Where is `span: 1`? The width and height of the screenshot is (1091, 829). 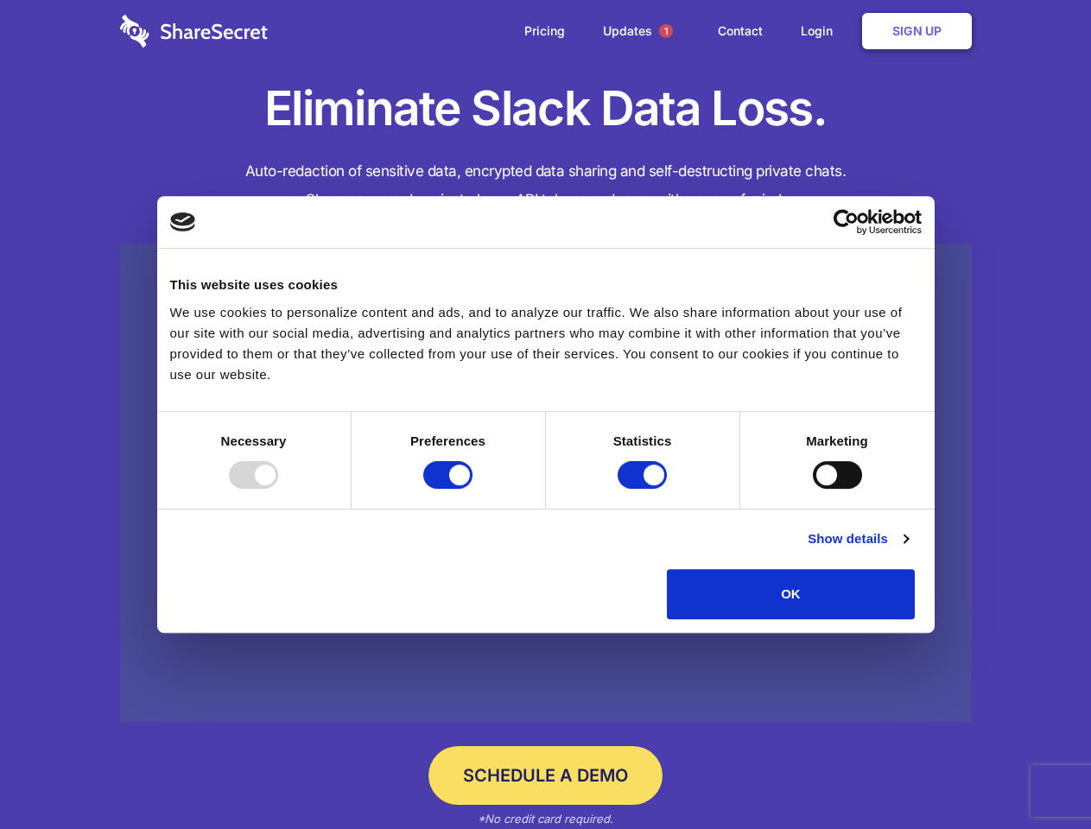 span: 1 is located at coordinates (666, 31).